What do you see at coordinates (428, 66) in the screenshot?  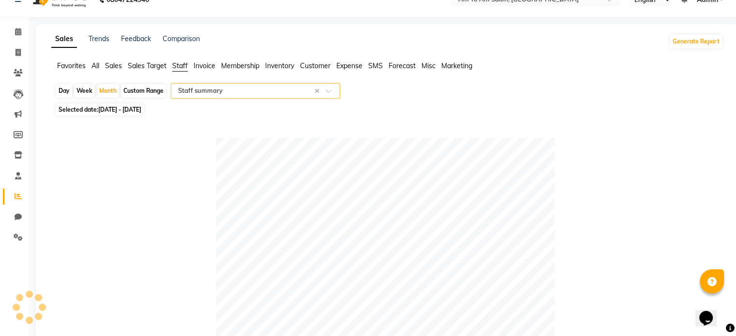 I see `span: Misc` at bounding box center [428, 66].